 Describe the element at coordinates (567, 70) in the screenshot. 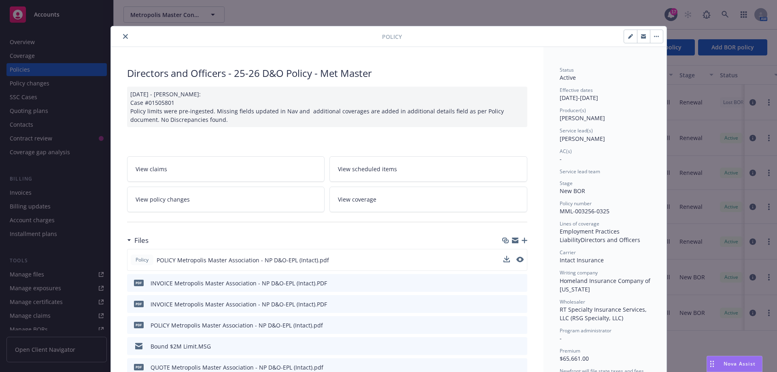

I see `span: Status` at that location.